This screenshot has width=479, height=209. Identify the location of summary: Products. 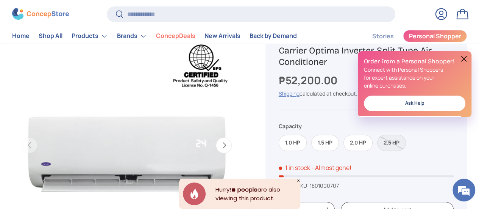
(90, 36).